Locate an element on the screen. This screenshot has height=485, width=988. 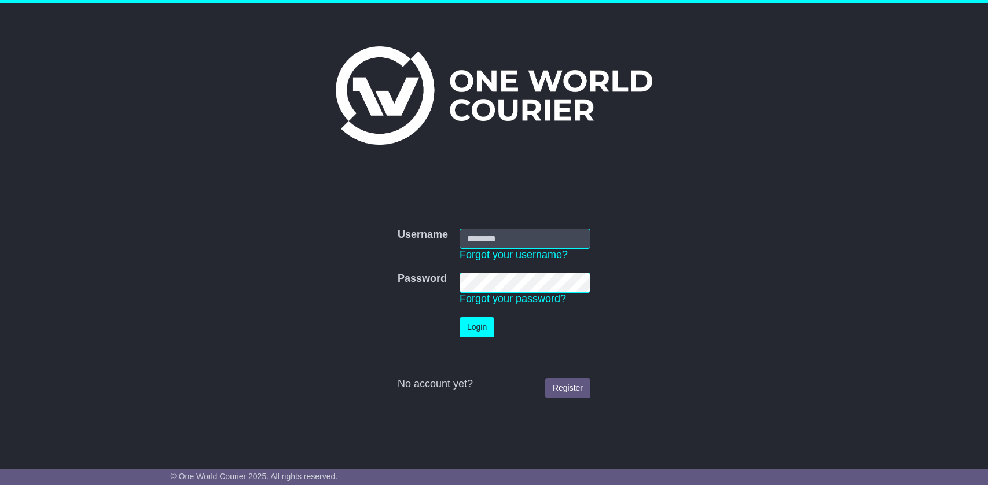
label: Password is located at coordinates (422, 279).